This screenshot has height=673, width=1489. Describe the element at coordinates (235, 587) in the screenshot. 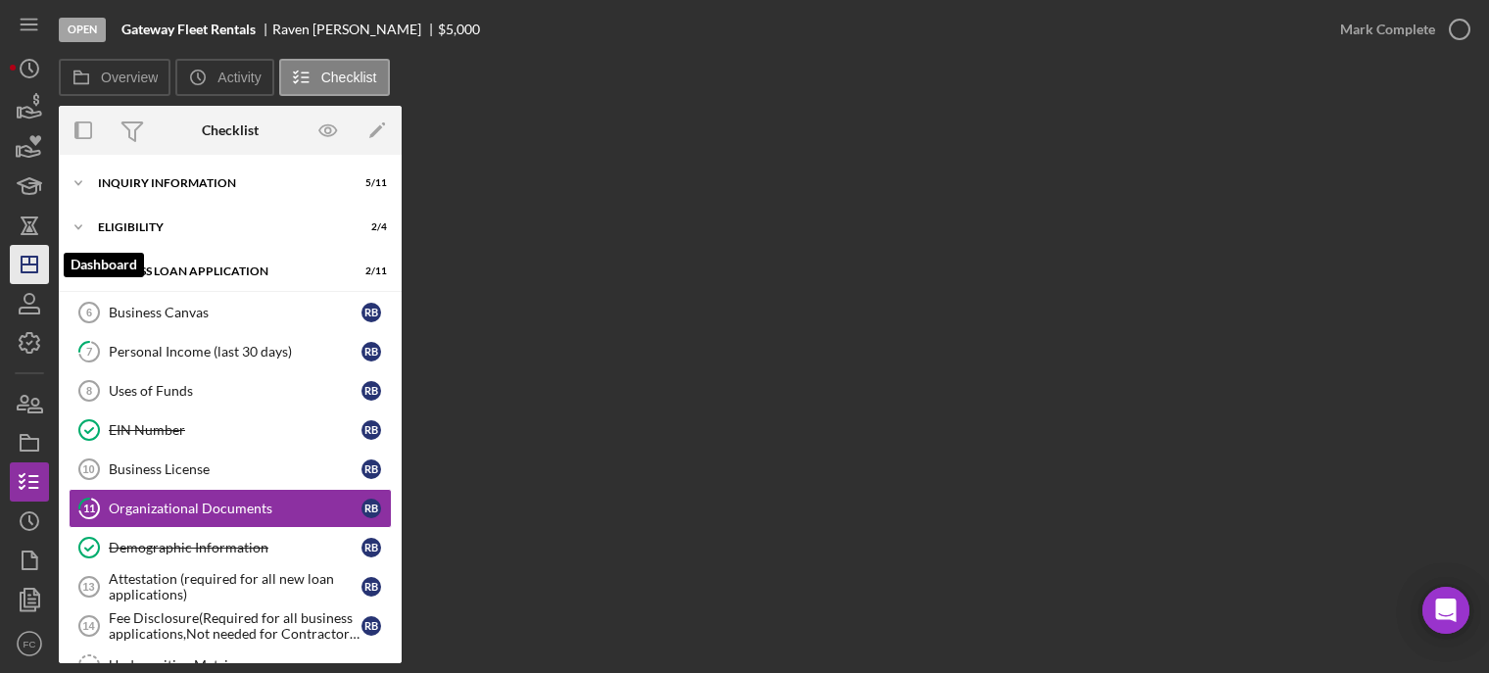

I see `div: Attestation (required for all new loan applications)` at that location.